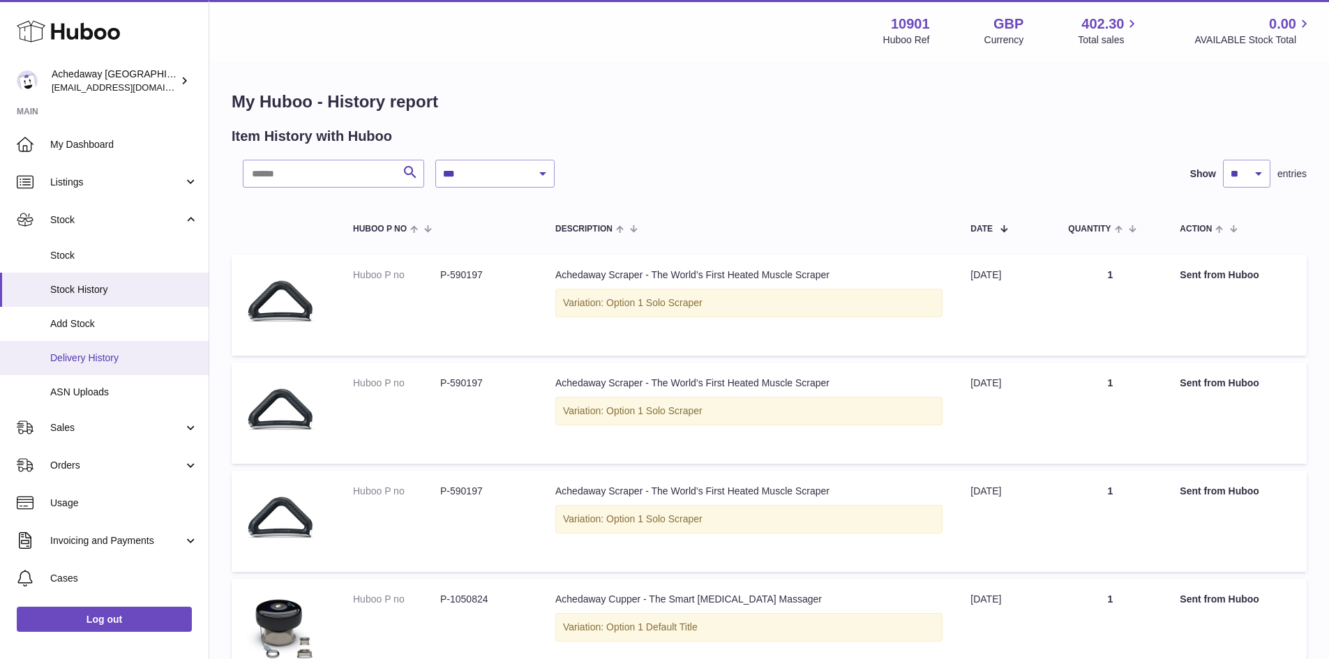 This screenshot has width=1329, height=659. What do you see at coordinates (584, 229) in the screenshot?
I see `span: Description` at bounding box center [584, 229].